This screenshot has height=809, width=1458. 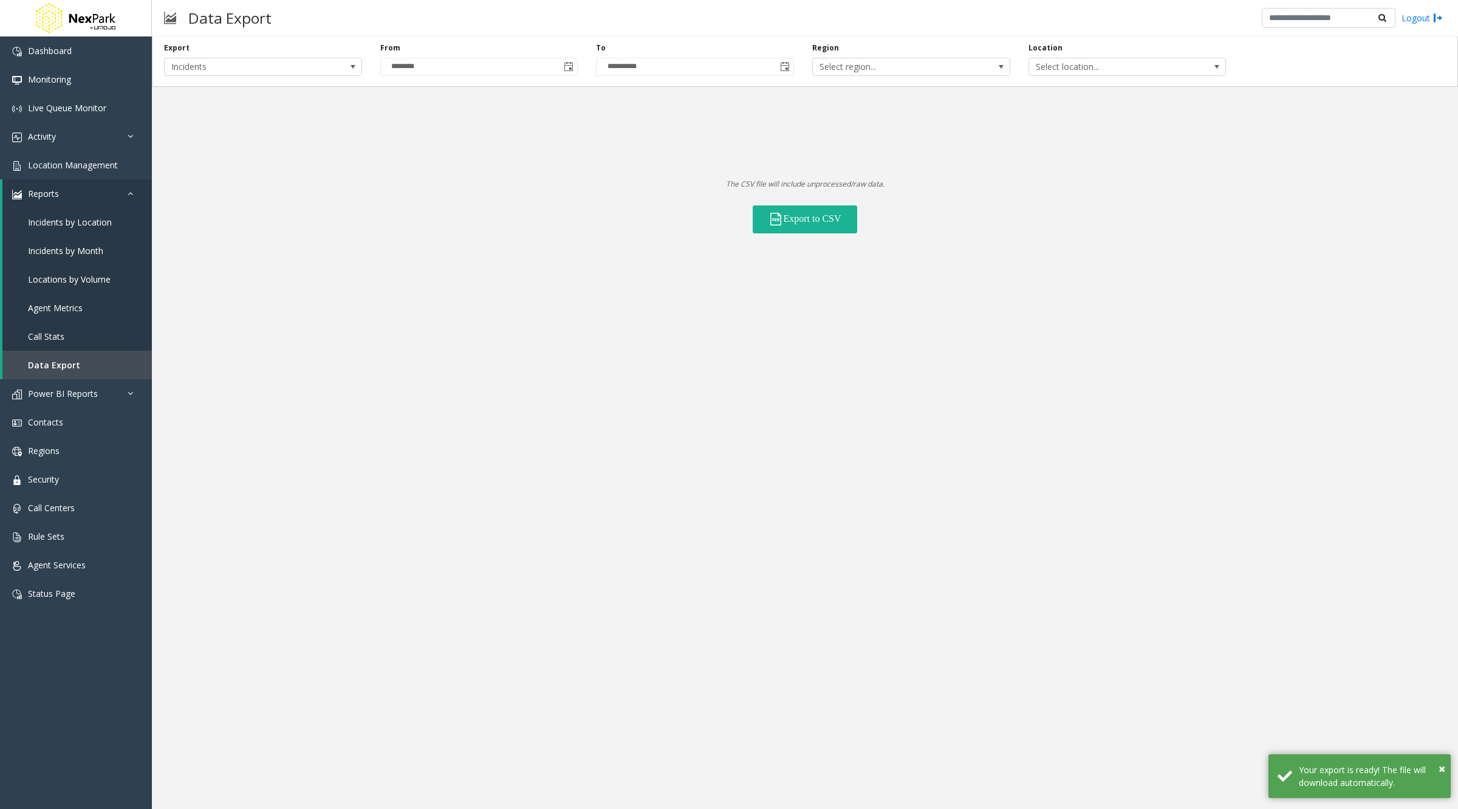 I want to click on span: Incidents by Location, so click(x=70, y=222).